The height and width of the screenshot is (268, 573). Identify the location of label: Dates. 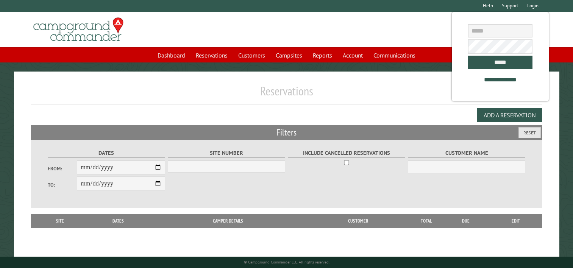
(106, 153).